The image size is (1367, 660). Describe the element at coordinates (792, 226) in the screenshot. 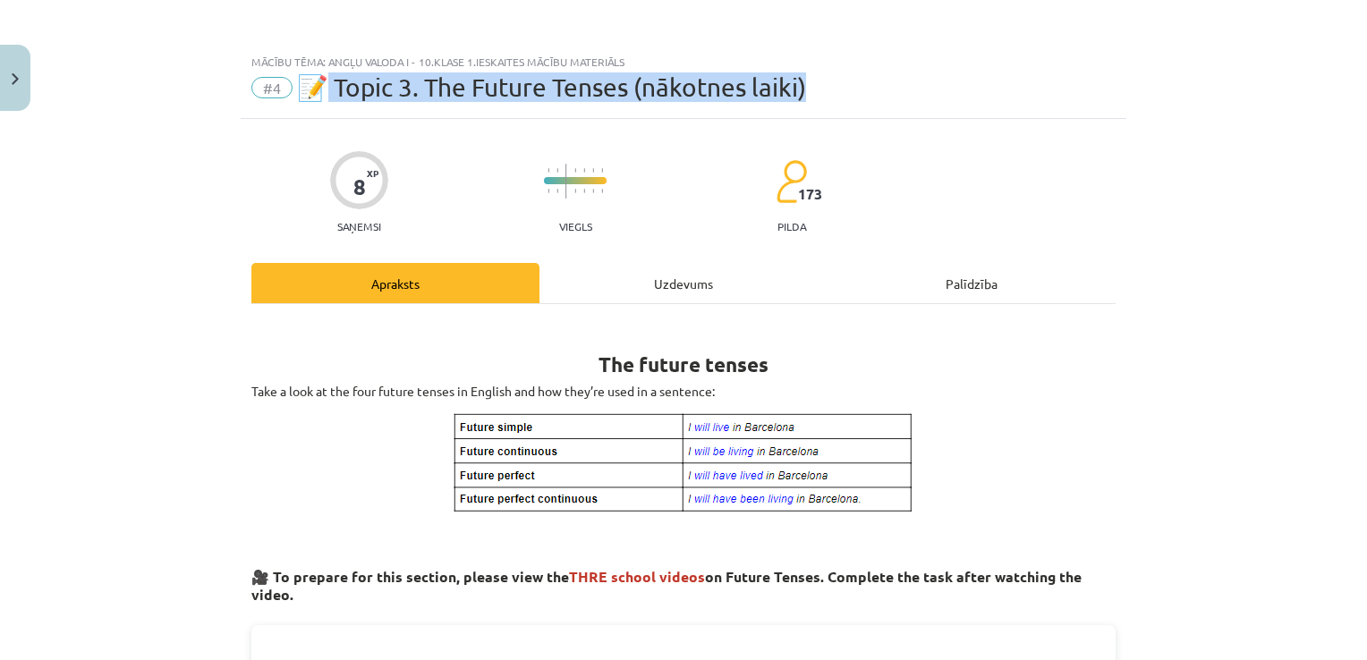

I see `p: pilda` at that location.